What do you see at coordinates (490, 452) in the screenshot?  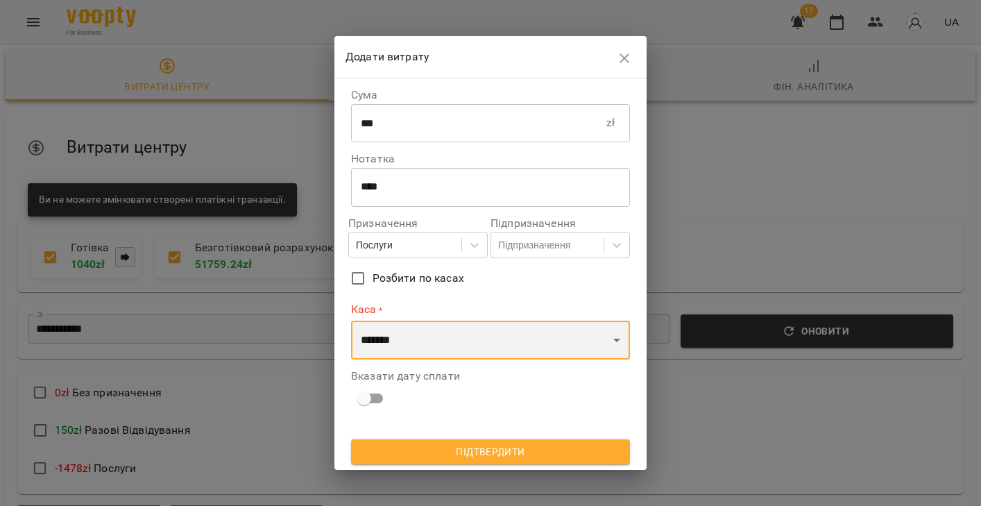 I see `button: Підтвердити` at bounding box center [490, 452].